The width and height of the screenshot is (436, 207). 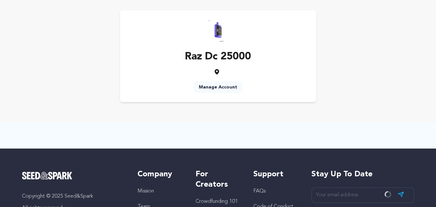 What do you see at coordinates (217, 202) in the screenshot?
I see `a: Crowdfunding 101` at bounding box center [217, 202].